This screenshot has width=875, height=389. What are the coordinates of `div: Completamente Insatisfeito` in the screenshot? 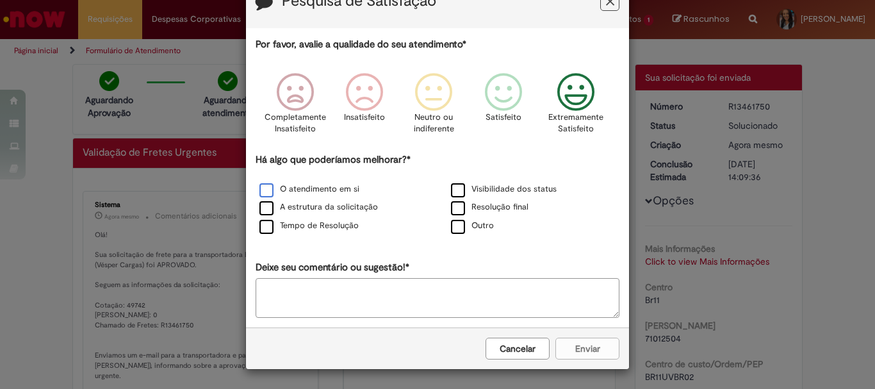 It's located at (295, 107).